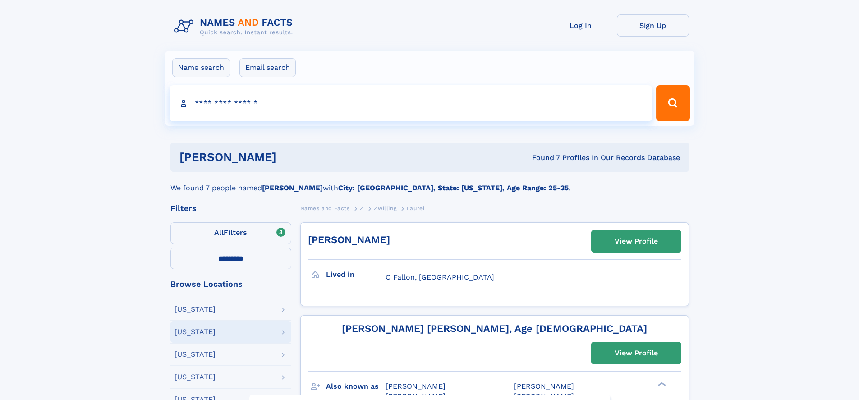 This screenshot has width=859, height=400. Describe the element at coordinates (385, 208) in the screenshot. I see `a: Zwilling` at that location.